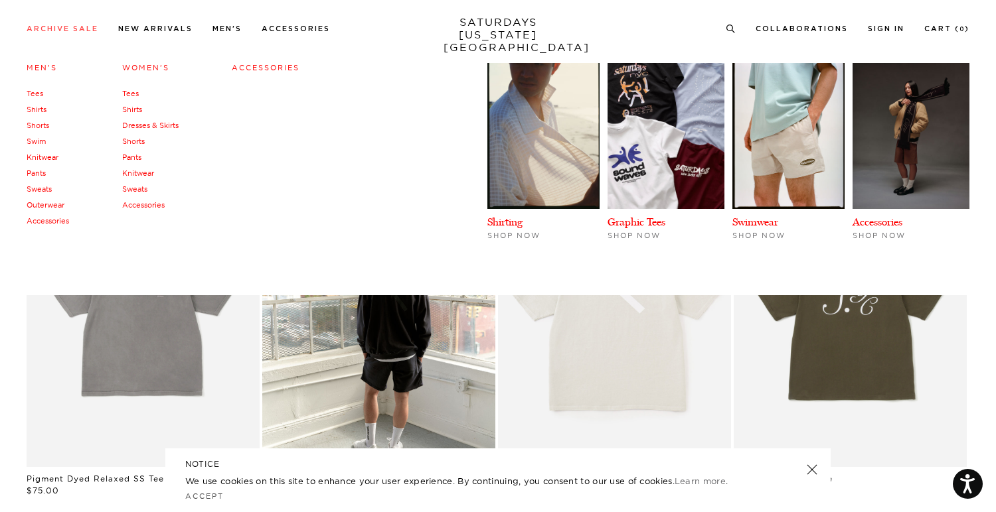 The image size is (996, 512). I want to click on p: We use cookies on this site to enhance your user experience. By continuing, you consent to our us..., so click(474, 481).